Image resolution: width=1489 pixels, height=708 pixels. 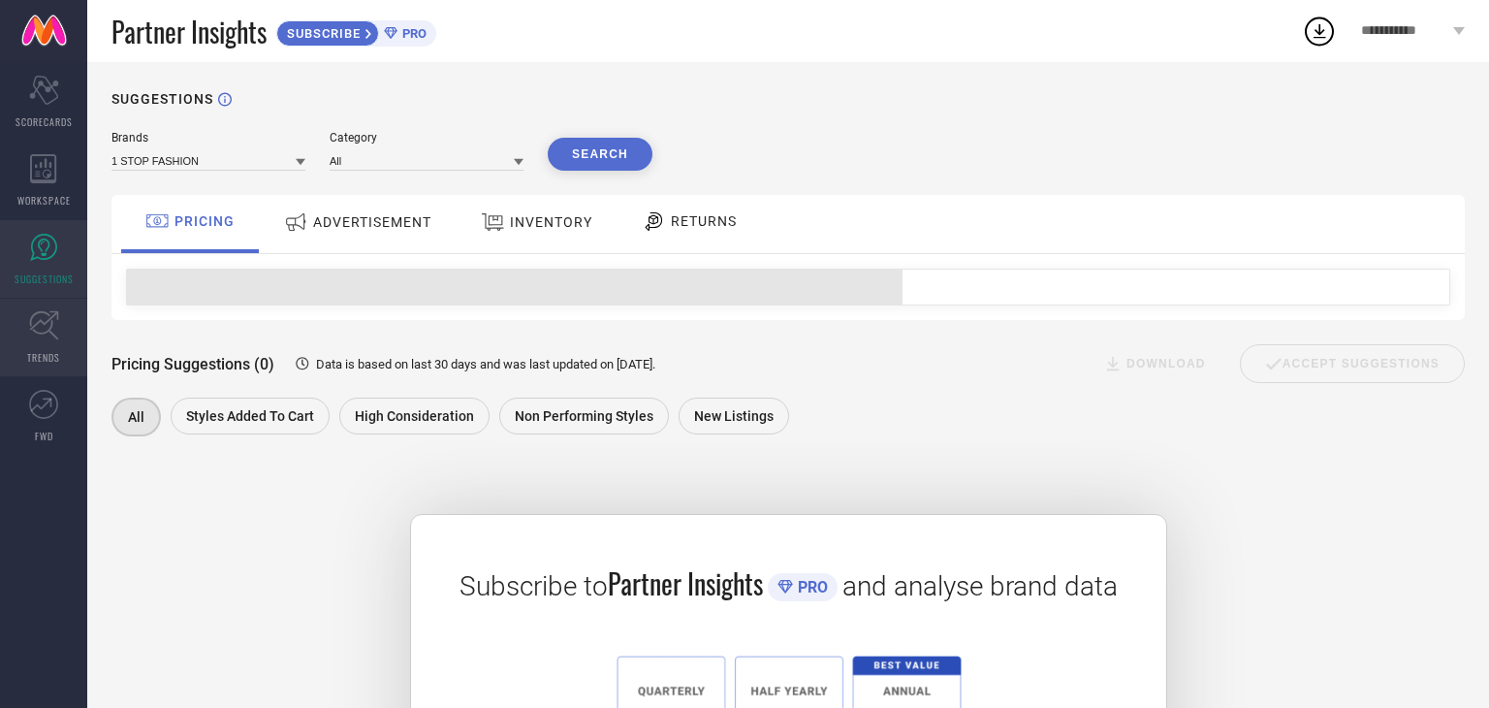 I want to click on span: PRICING, so click(x=205, y=221).